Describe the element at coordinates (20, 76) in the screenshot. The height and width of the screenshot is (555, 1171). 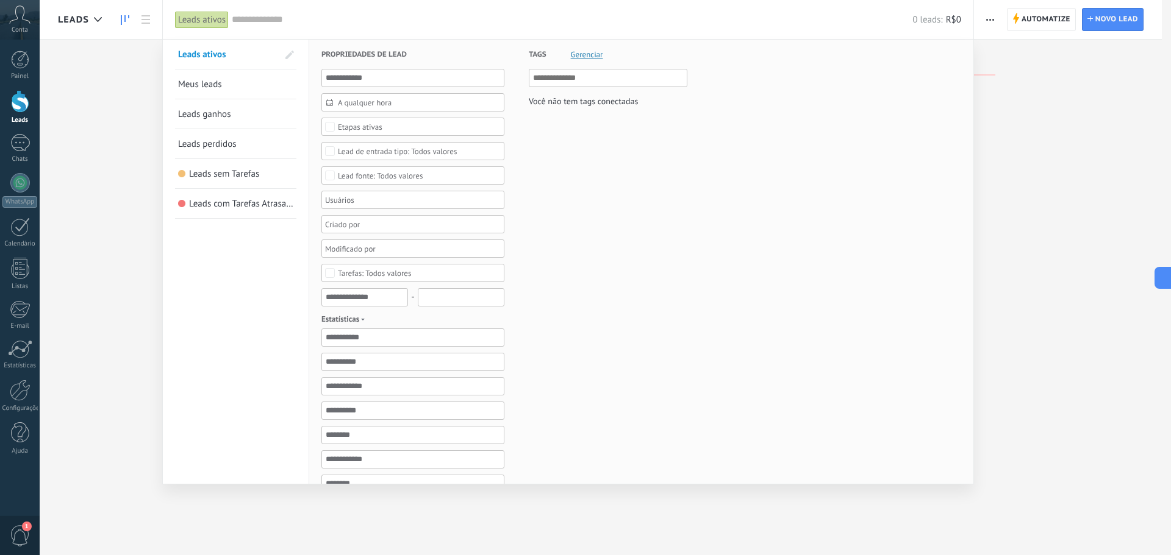
I see `div: Painel` at that location.